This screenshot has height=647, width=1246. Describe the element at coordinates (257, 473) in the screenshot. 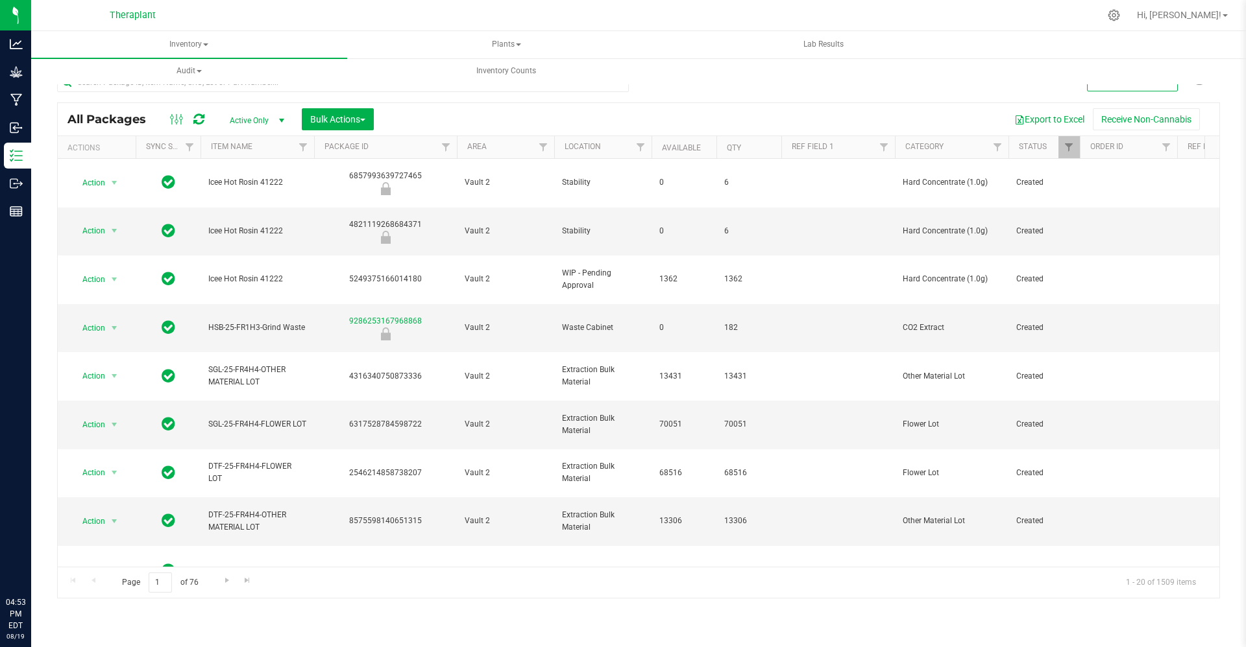

I see `span: DTF-25-FR4H4-FLOWER LOT` at that location.